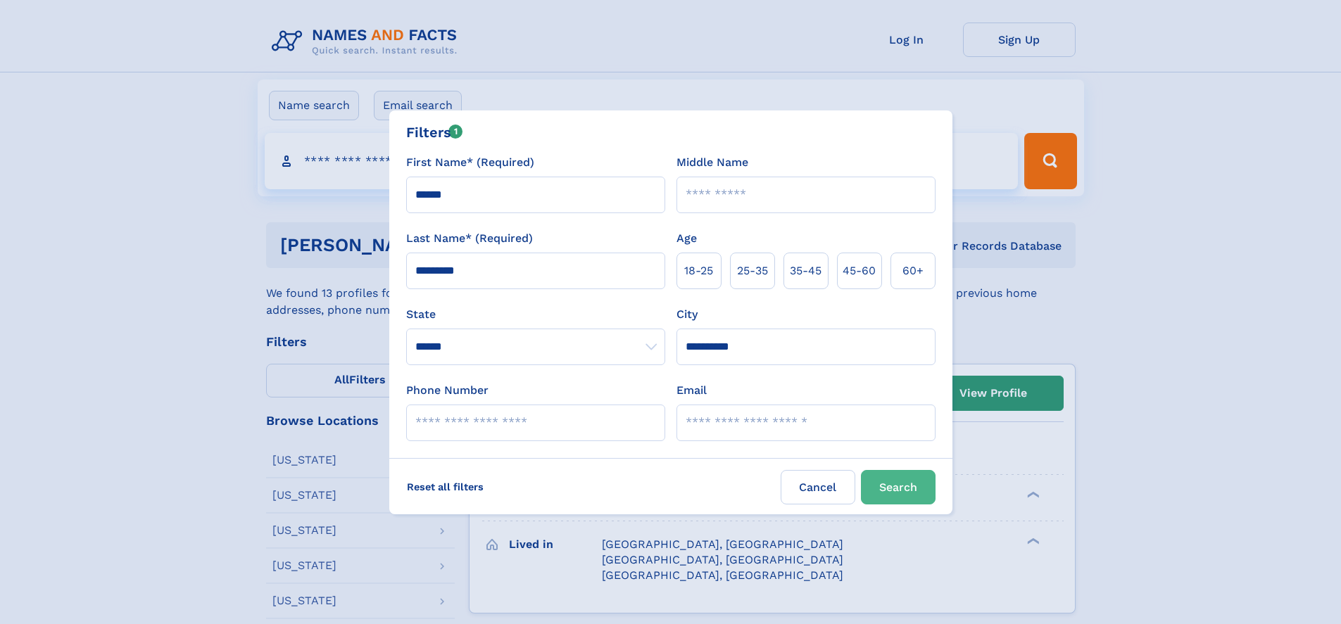 This screenshot has height=624, width=1341. Describe the element at coordinates (818, 487) in the screenshot. I see `label: Cancel` at that location.